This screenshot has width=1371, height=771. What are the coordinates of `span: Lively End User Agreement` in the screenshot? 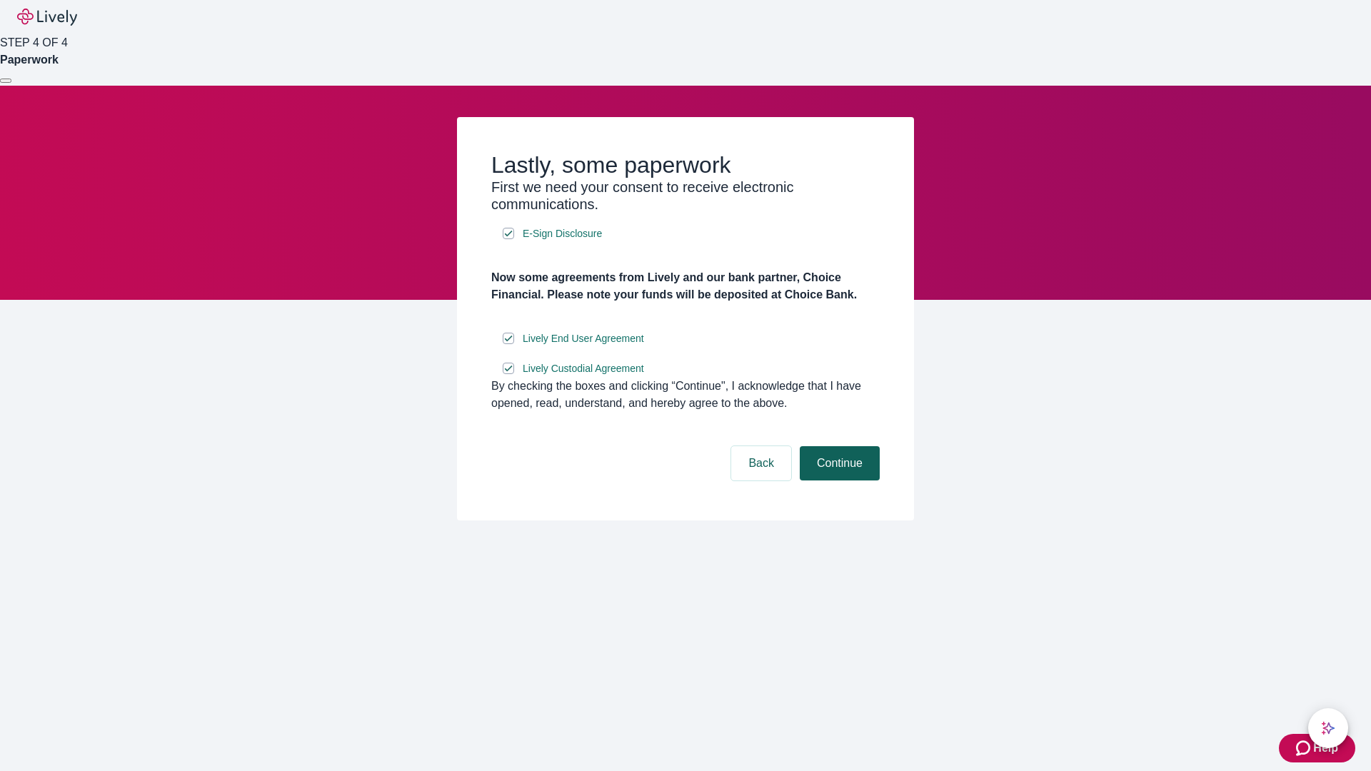 It's located at (584, 339).